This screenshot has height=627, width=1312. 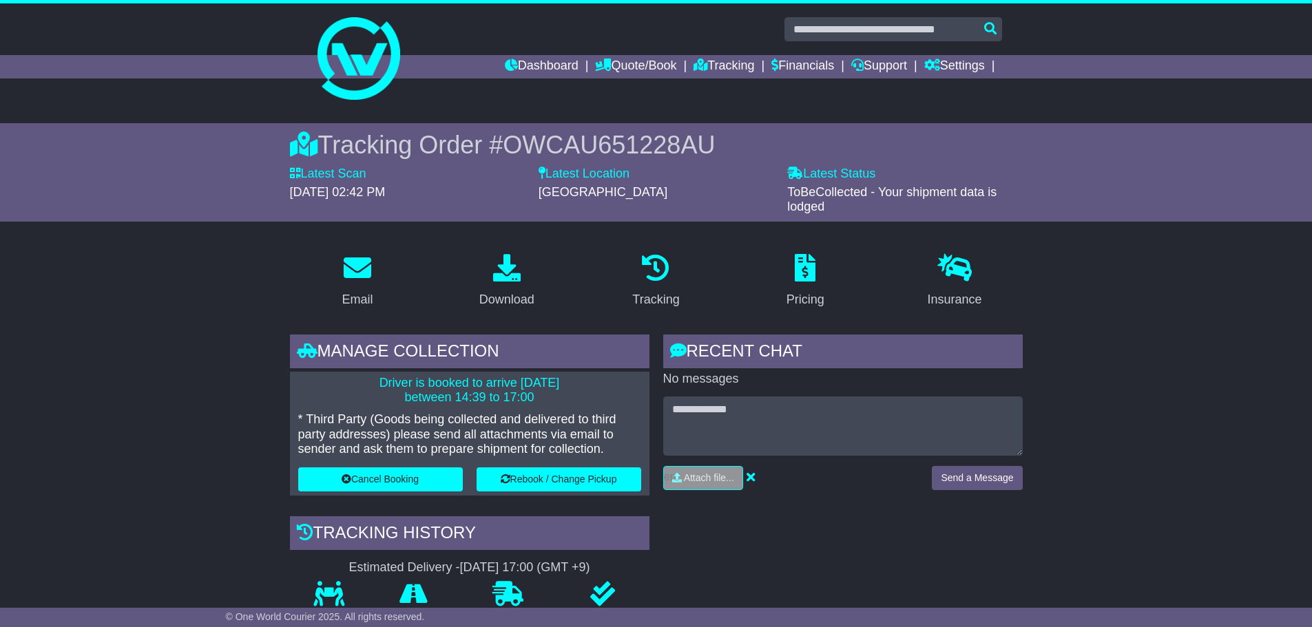 What do you see at coordinates (357, 282) in the screenshot?
I see `a: Email` at bounding box center [357, 282].